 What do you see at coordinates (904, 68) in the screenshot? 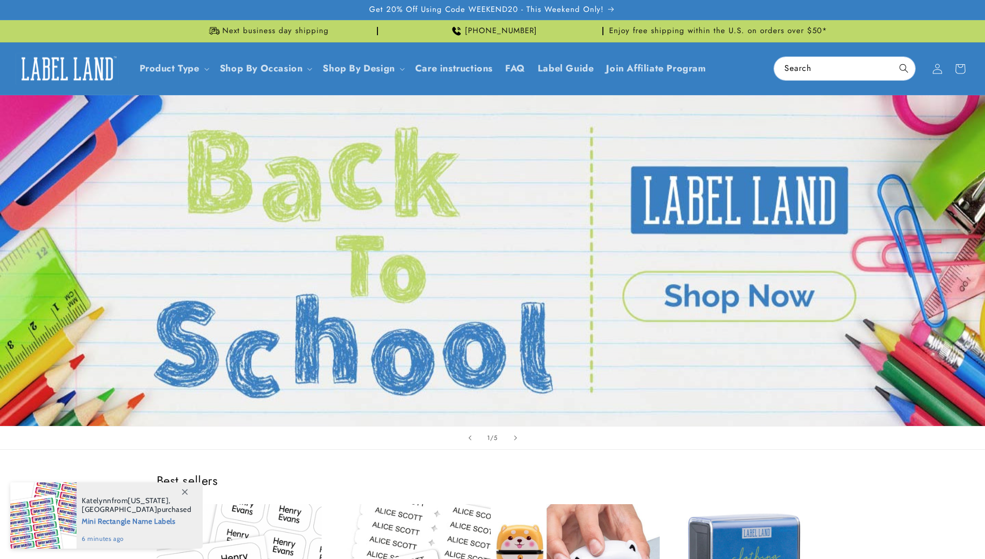
I see `button: Search` at bounding box center [904, 68].